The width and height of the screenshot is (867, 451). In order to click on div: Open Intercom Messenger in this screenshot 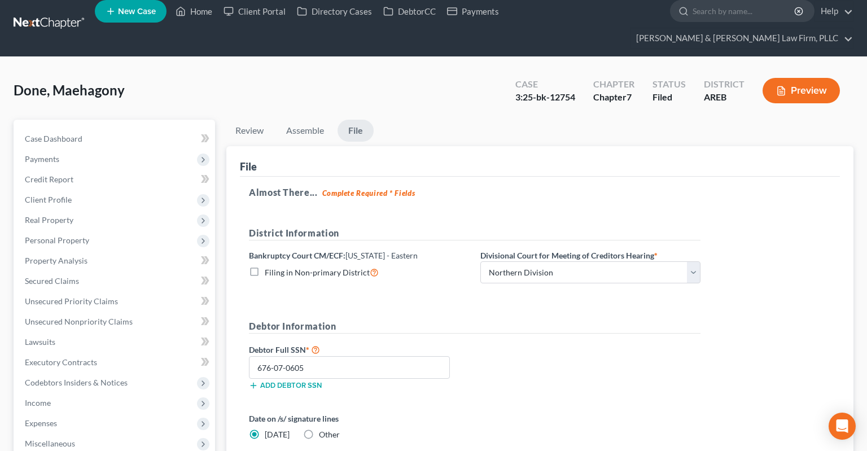, I will do `click(843, 426)`.